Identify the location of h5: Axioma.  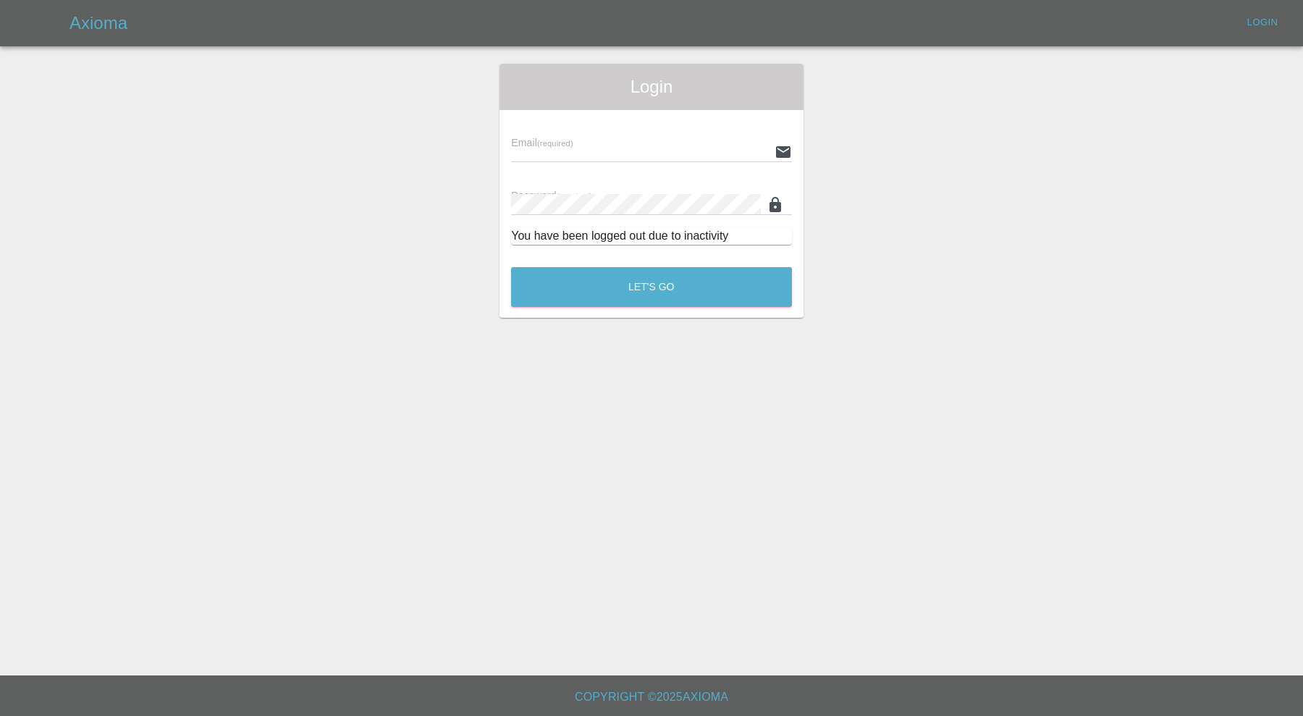
(98, 23).